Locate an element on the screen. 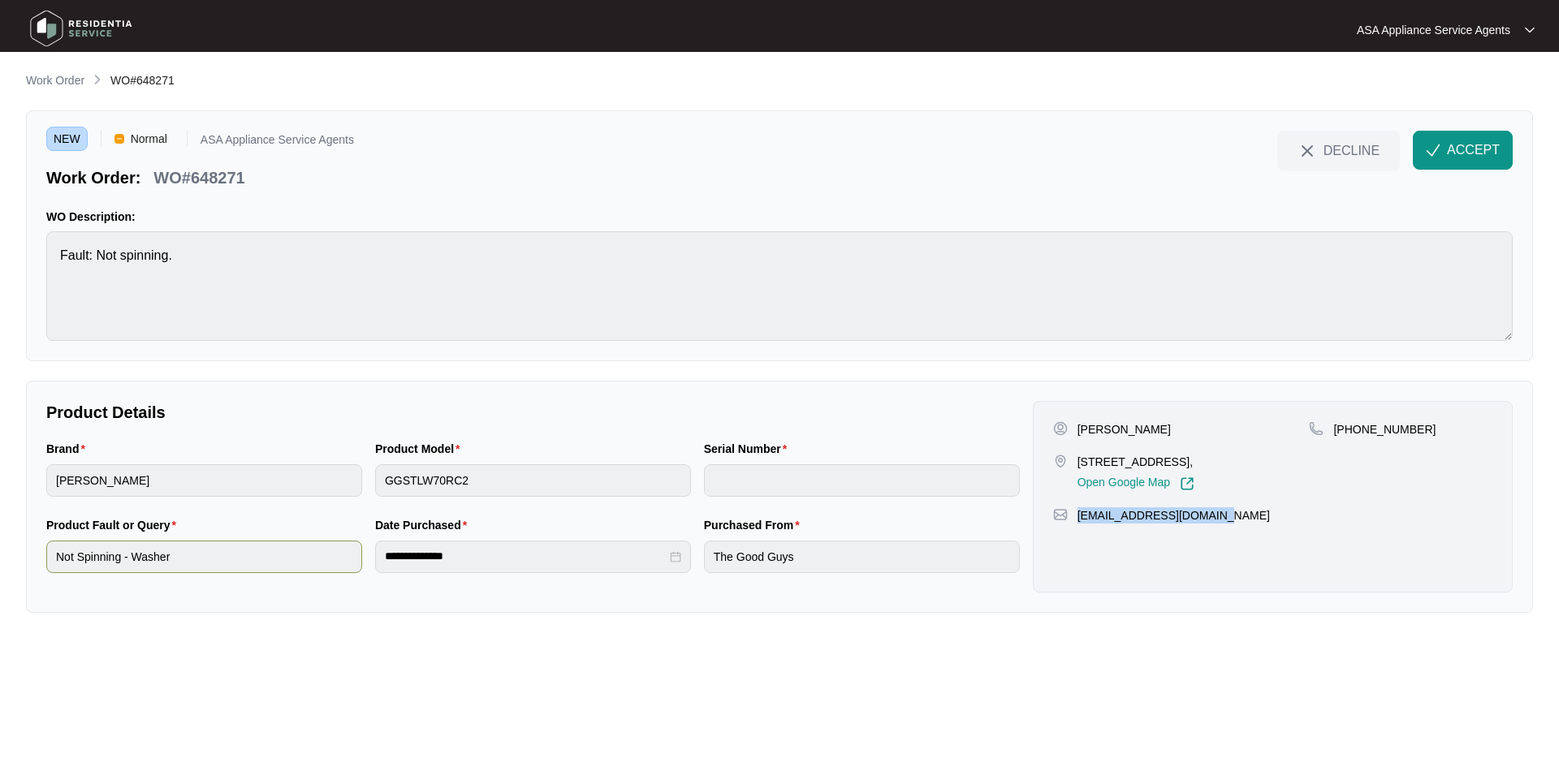 Image resolution: width=1559 pixels, height=767 pixels. a: Open Google Map is located at coordinates (1136, 484).